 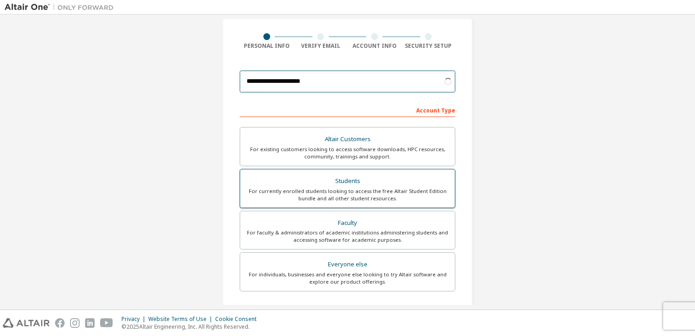 I want to click on div: Faculty, so click(x=348, y=223).